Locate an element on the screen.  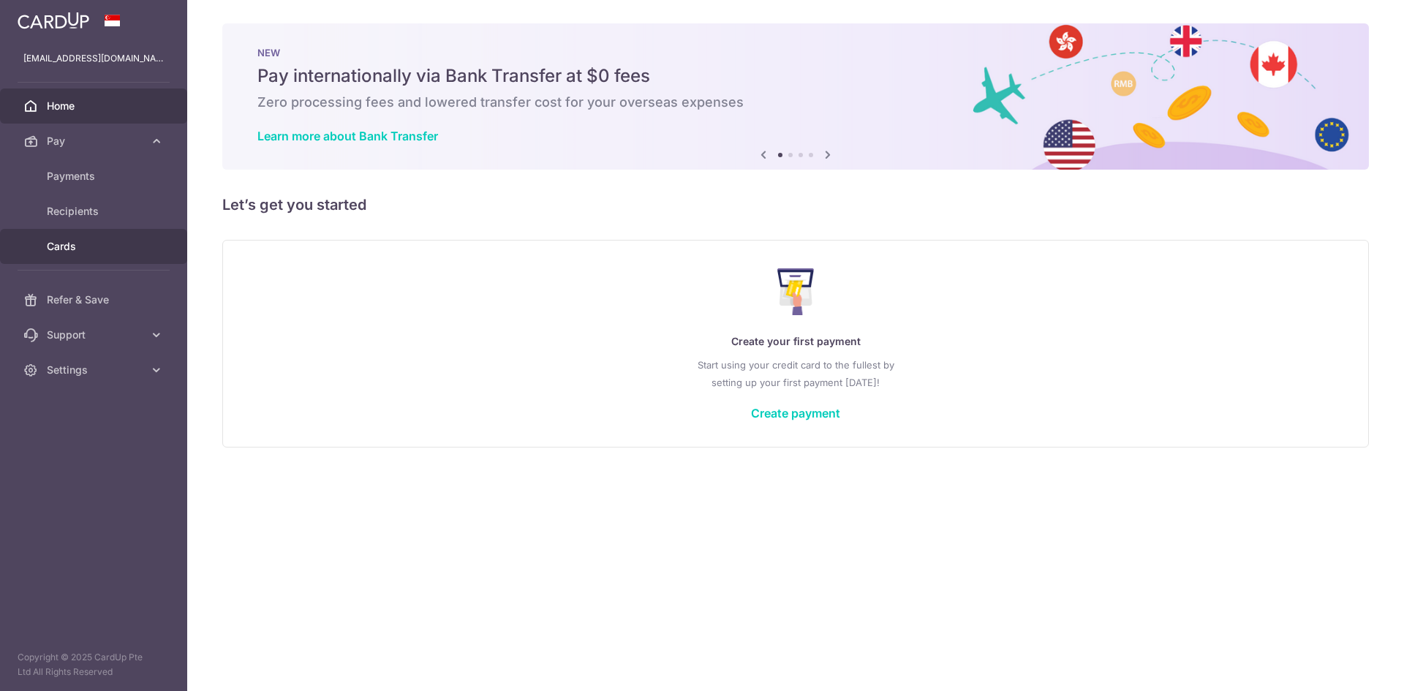
h5: Pay internationally via Bank Transfer at $0 fees is located at coordinates (796, 76).